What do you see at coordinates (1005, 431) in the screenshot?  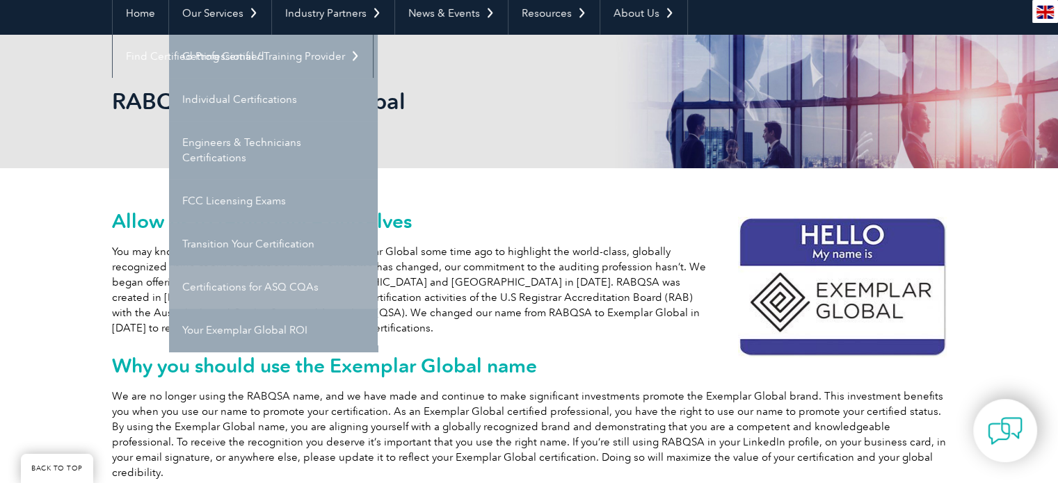 I see `img: contact-chat.png` at bounding box center [1005, 431].